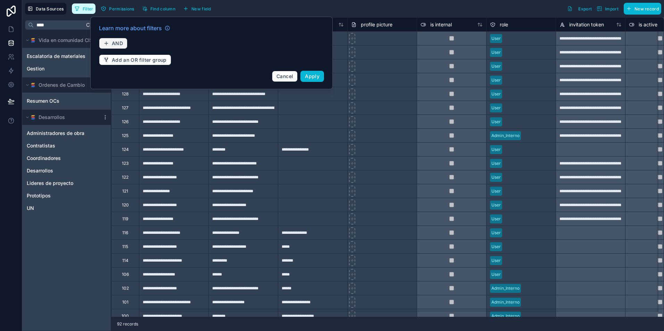  Describe the element at coordinates (376, 25) in the screenshot. I see `span: profile picture` at that location.